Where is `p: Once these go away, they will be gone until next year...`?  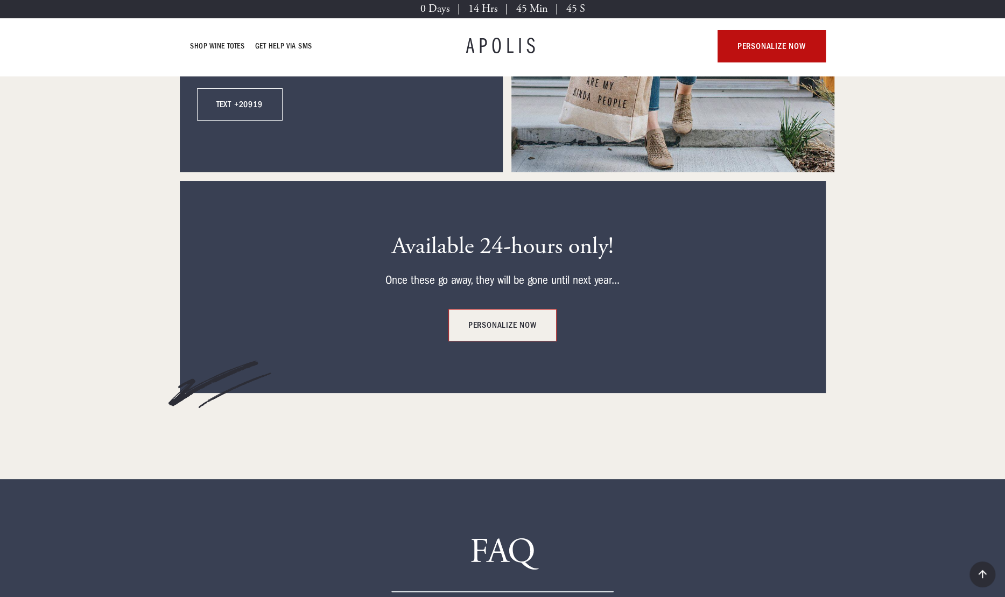
p: Once these go away, they will be gone until next year... is located at coordinates (502, 280).